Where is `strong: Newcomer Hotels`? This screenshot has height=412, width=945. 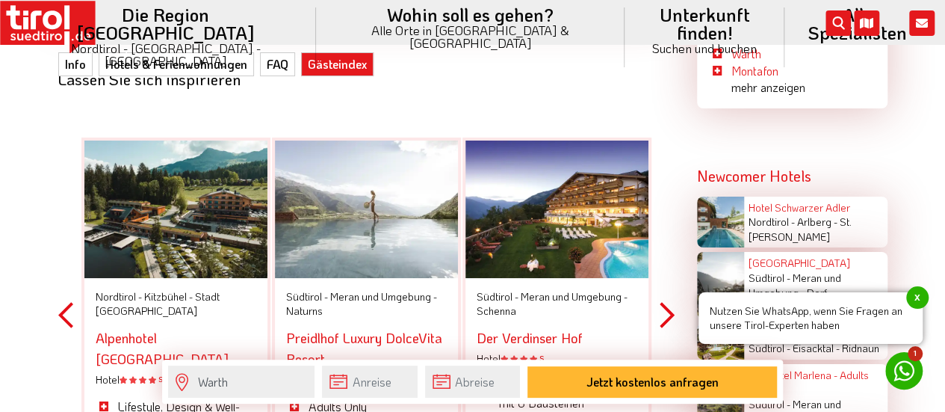
strong: Newcomer Hotels is located at coordinates (754, 176).